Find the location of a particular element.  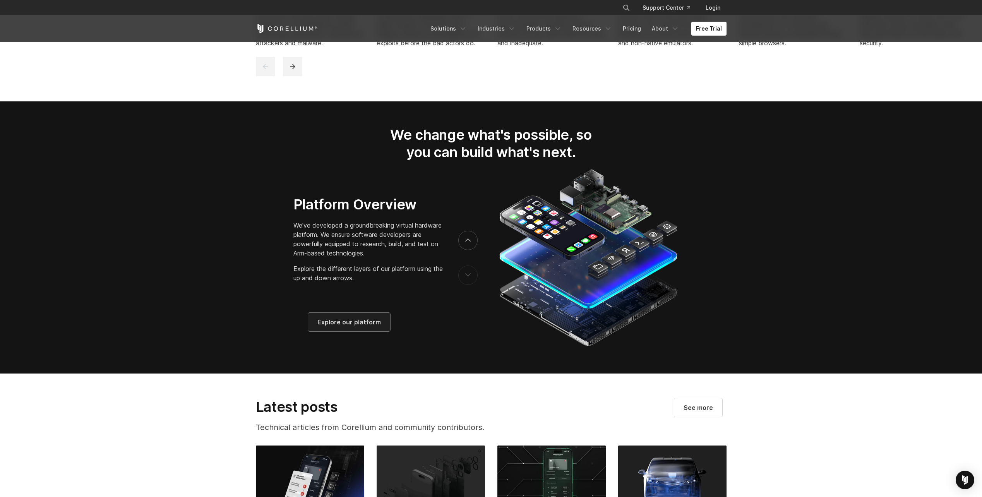

a: Resources is located at coordinates (592, 29).